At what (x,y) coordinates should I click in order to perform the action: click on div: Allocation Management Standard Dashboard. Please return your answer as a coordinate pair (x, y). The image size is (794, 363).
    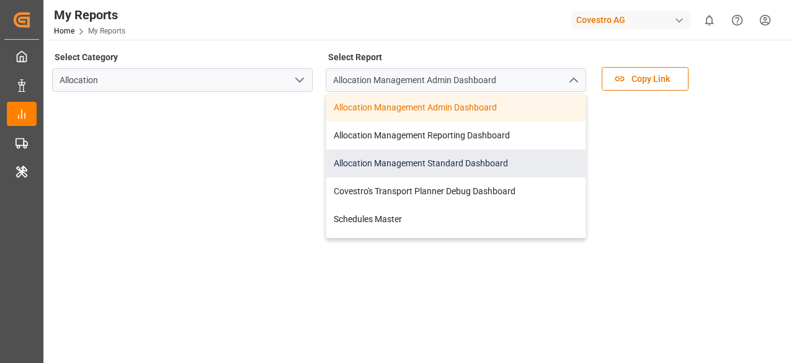
    Looking at the image, I should click on (456, 163).